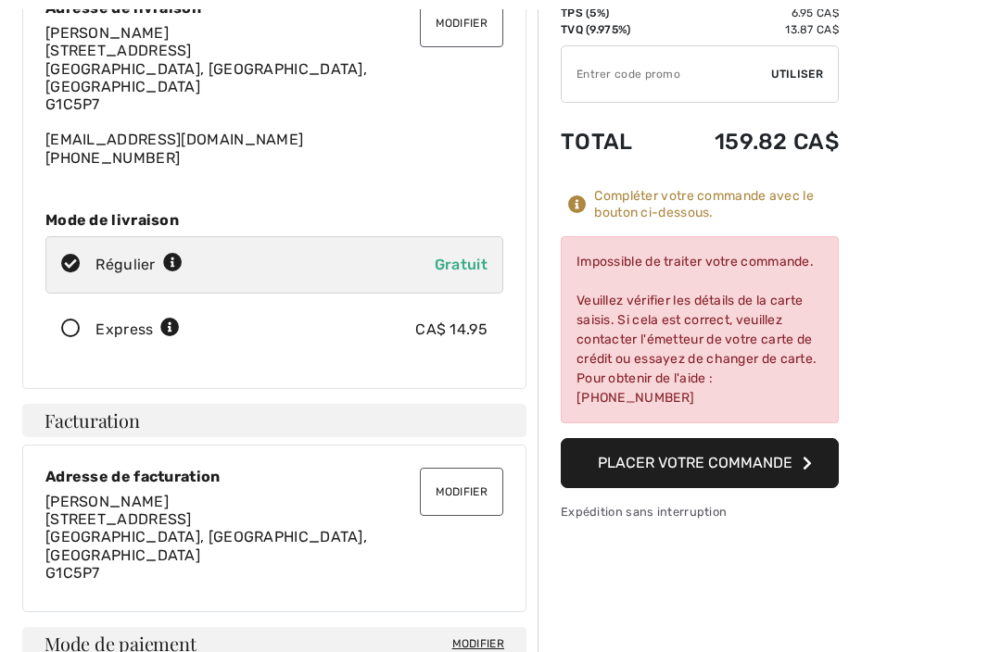 This screenshot has width=1001, height=652. What do you see at coordinates (274, 476) in the screenshot?
I see `div: Adresse de facturation` at bounding box center [274, 476].